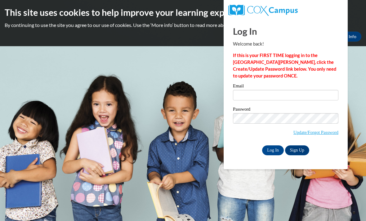 The height and width of the screenshot is (221, 366). What do you see at coordinates (315, 132) in the screenshot?
I see `a: Update/Forgot Password` at bounding box center [315, 132].